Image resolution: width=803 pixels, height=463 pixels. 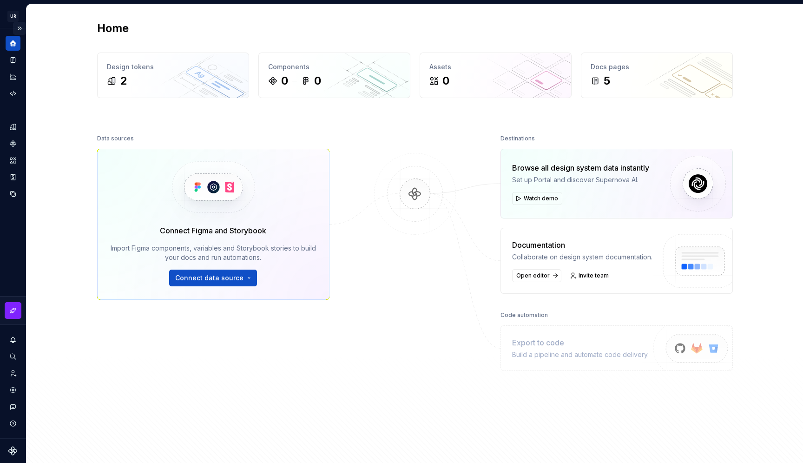 I want to click on button: Contact support, so click(x=13, y=406).